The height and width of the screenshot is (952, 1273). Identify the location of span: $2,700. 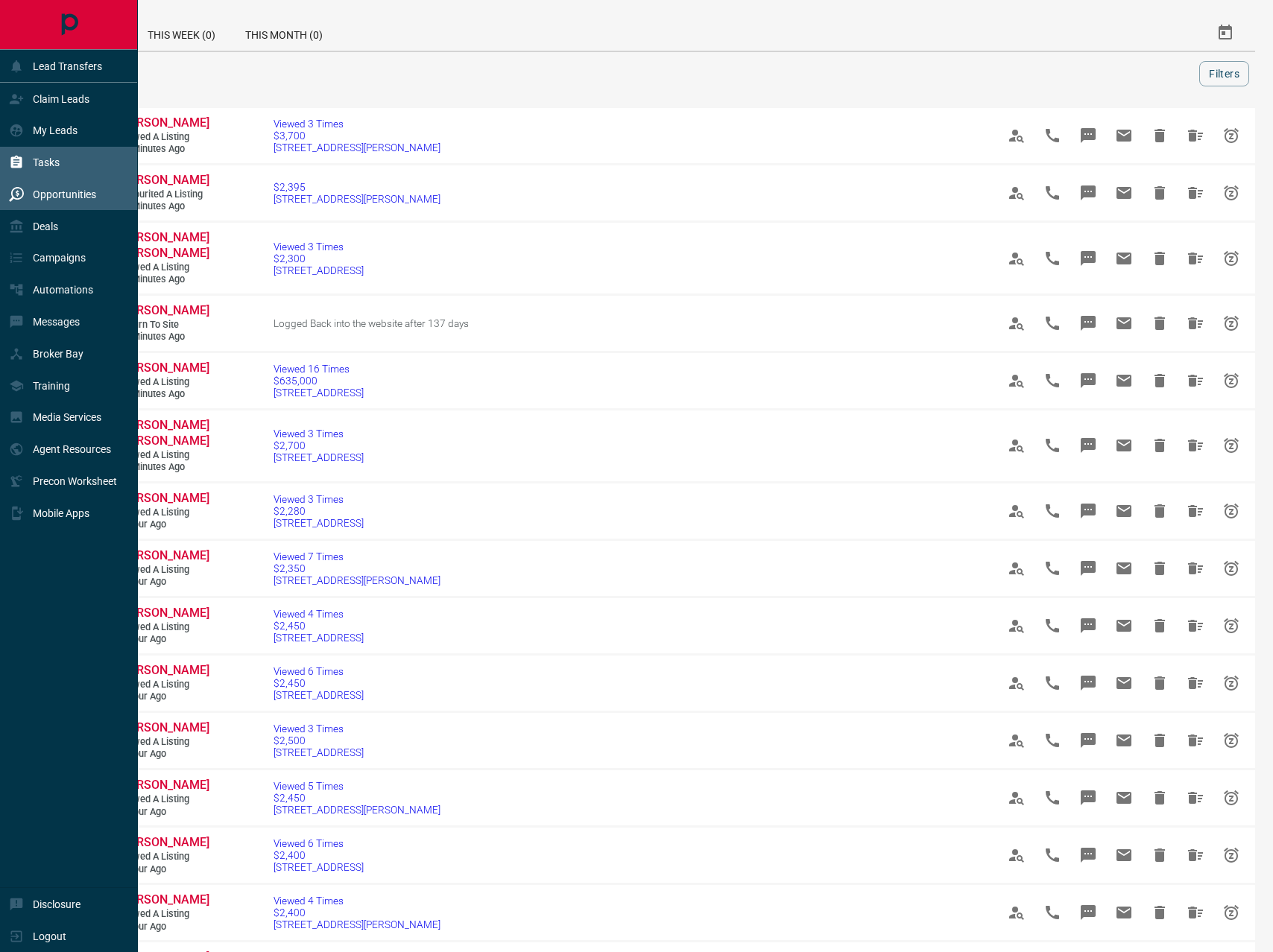
(319, 445).